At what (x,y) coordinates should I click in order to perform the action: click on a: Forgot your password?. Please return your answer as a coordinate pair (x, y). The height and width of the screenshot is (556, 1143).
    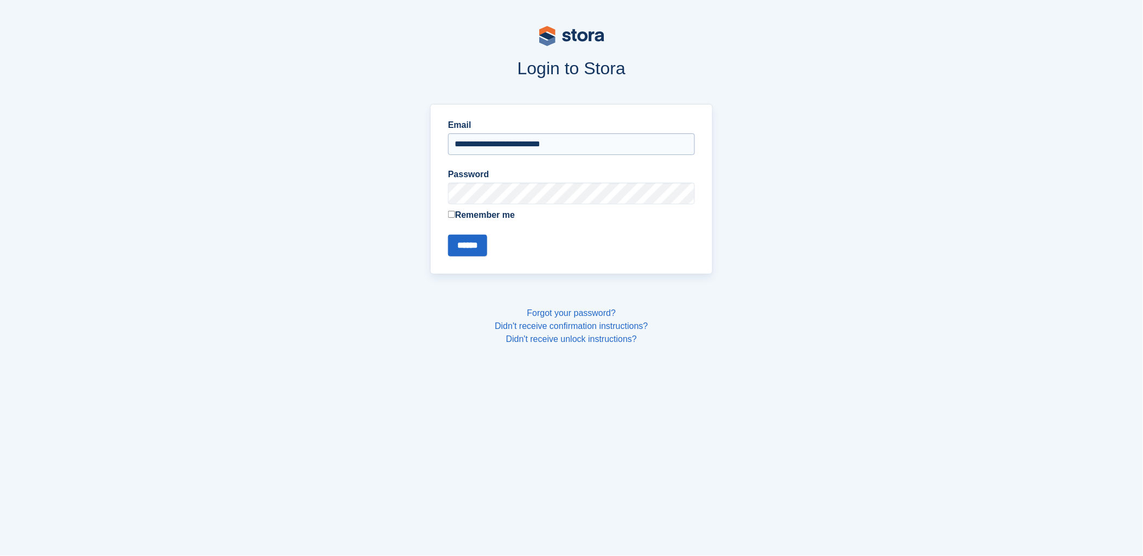
    Looking at the image, I should click on (572, 313).